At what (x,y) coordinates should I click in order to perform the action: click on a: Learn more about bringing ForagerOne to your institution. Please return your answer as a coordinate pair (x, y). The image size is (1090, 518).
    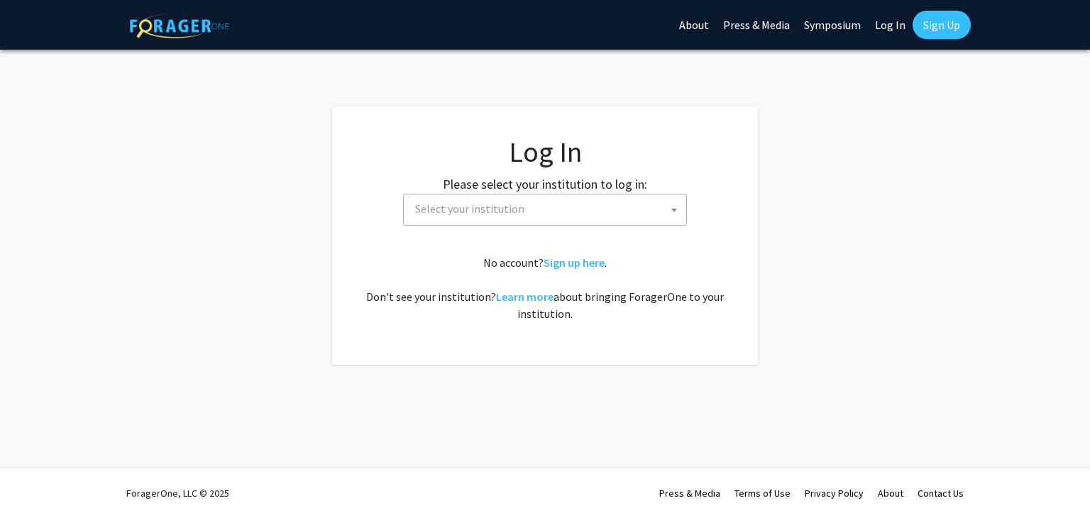
    Looking at the image, I should click on (525, 297).